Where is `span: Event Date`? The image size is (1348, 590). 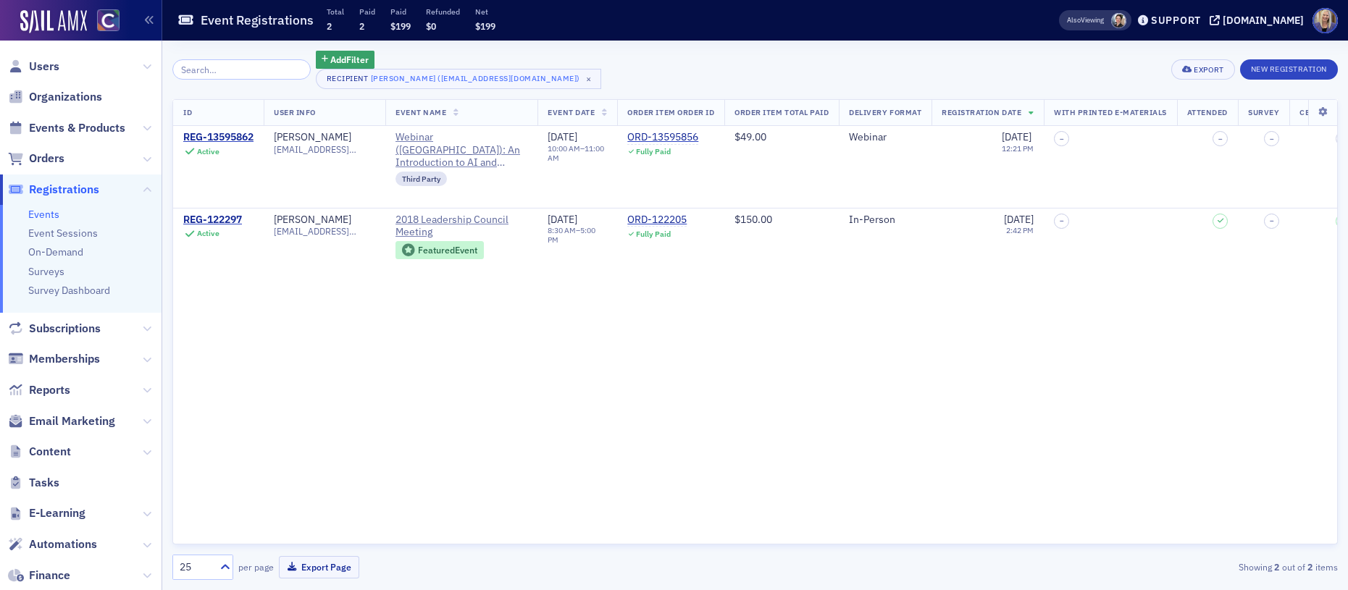
span: Event Date is located at coordinates (571, 112).